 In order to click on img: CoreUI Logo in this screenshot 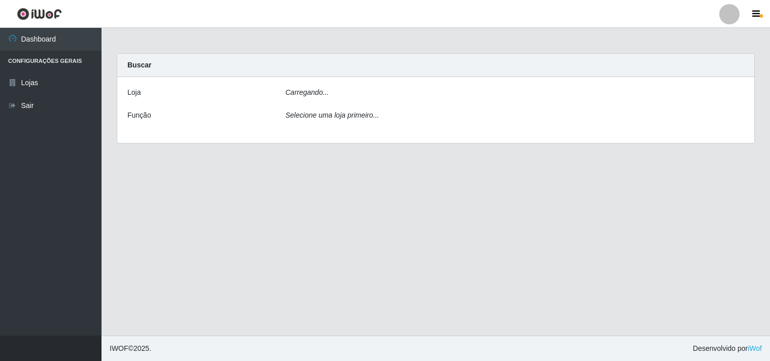, I will do `click(39, 14)`.